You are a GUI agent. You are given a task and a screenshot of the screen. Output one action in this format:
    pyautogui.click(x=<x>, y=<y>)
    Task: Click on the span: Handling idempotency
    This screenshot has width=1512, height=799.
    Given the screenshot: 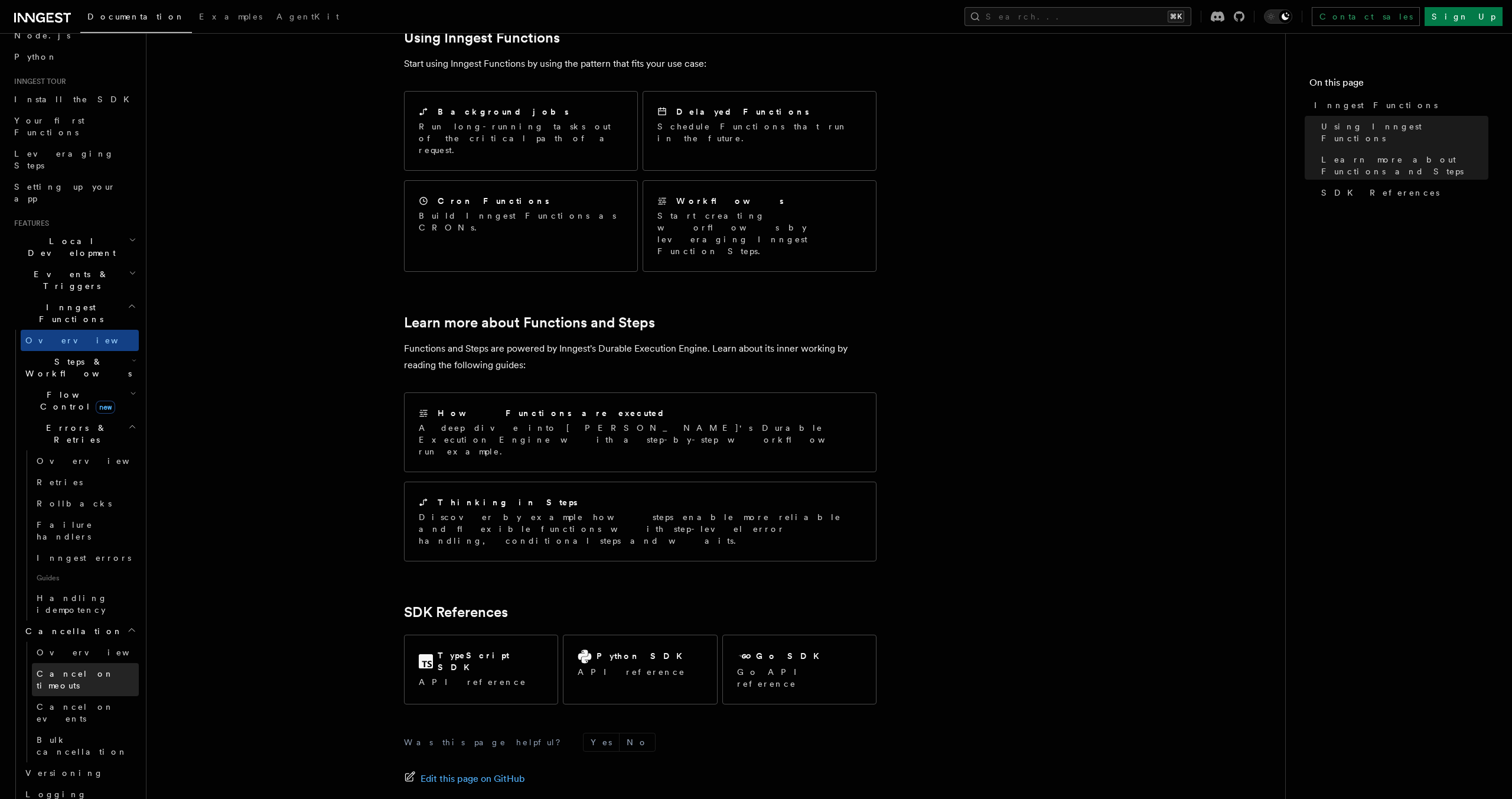 What is the action you would take?
    pyautogui.click(x=72, y=604)
    